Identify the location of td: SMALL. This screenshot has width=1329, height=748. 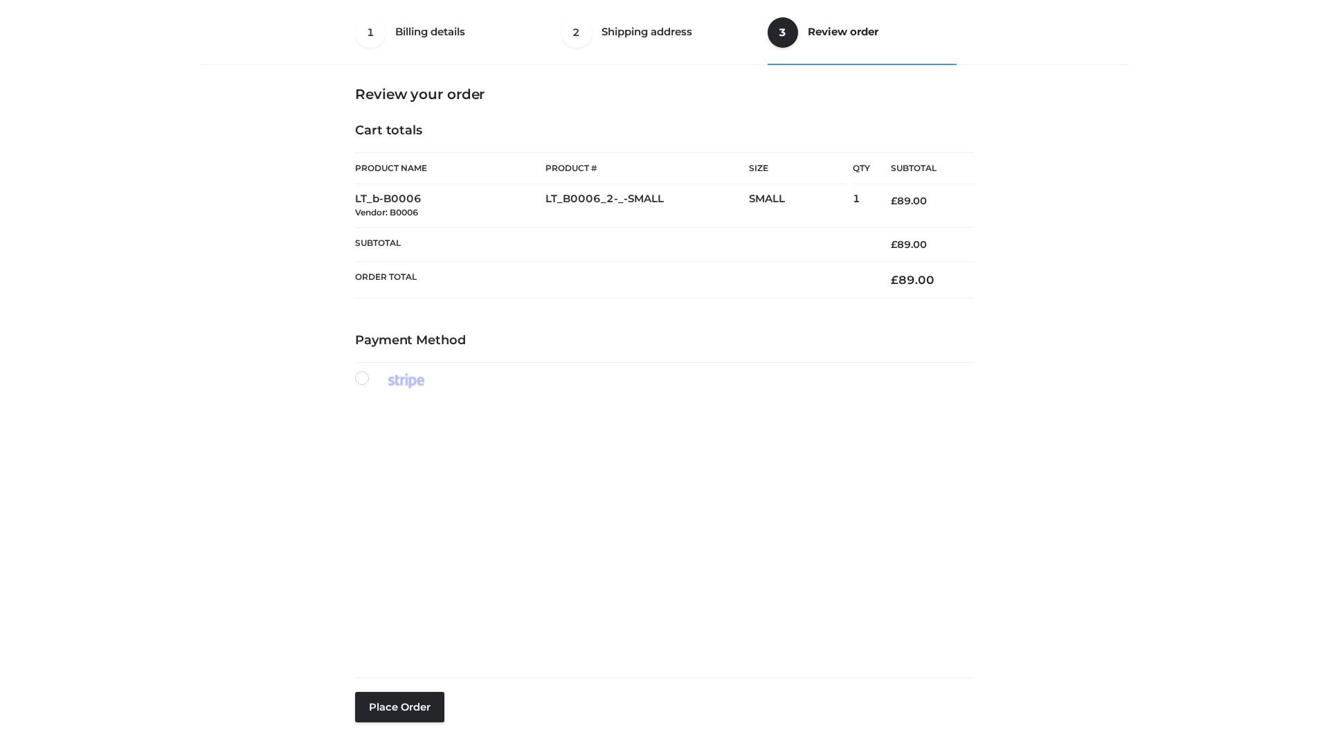
(801, 206).